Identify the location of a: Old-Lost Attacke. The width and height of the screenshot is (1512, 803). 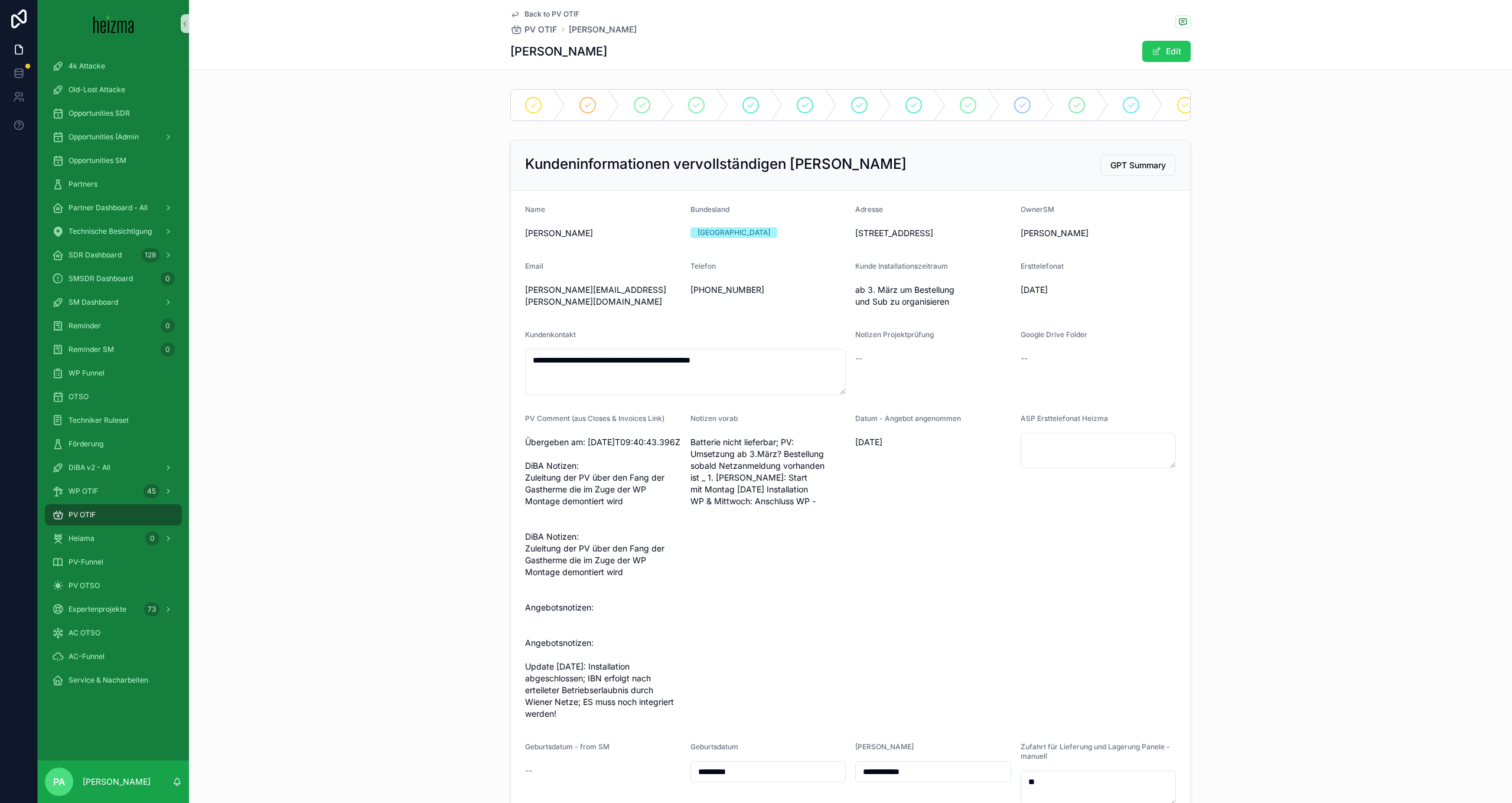
(113, 90).